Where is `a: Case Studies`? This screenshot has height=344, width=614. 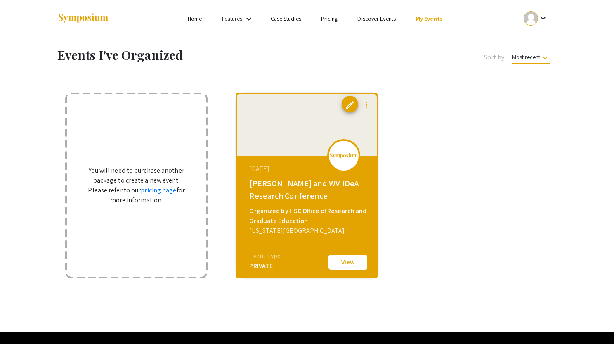
a: Case Studies is located at coordinates (286, 19).